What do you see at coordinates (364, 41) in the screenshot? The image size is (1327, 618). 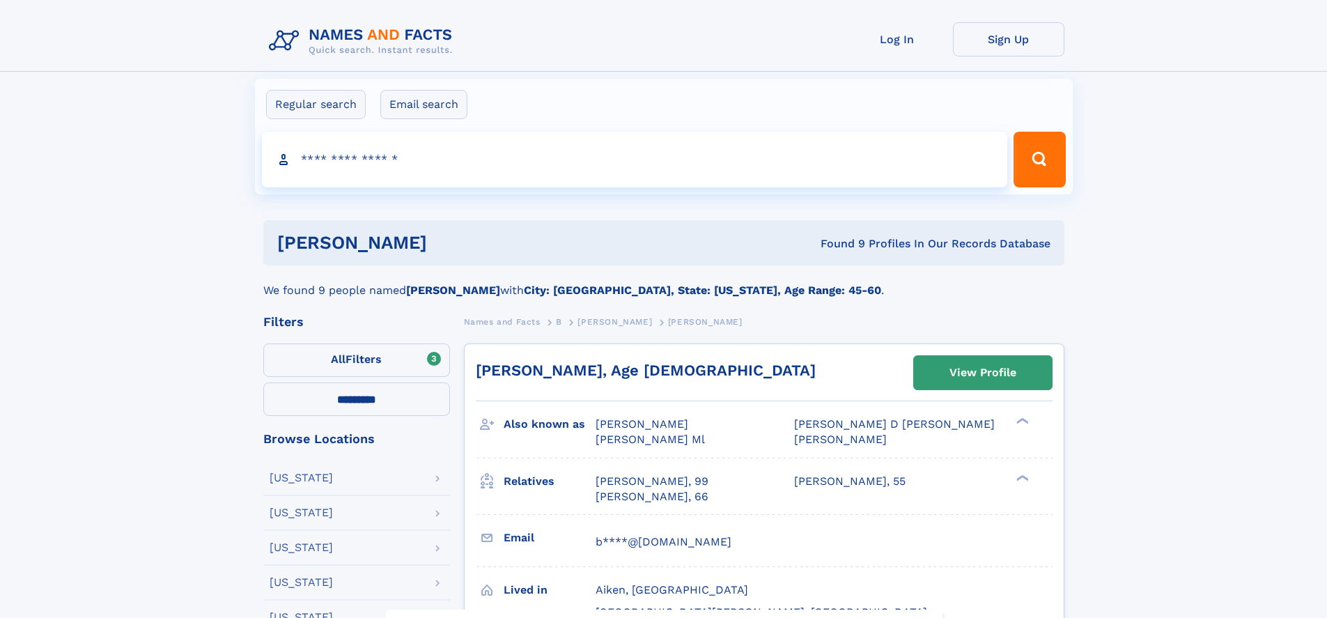 I see `img: Logo Names and Facts` at bounding box center [364, 41].